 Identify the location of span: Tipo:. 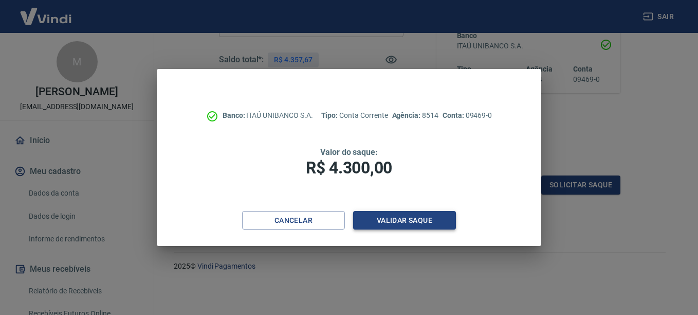
(331, 115).